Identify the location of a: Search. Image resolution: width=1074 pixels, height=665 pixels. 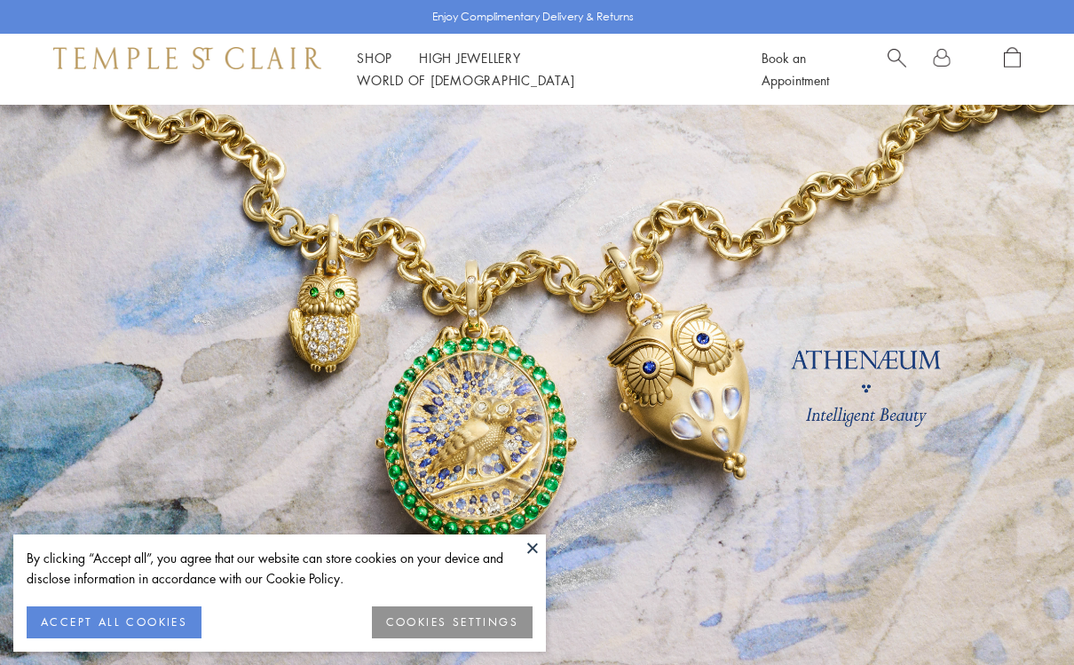
(896, 69).